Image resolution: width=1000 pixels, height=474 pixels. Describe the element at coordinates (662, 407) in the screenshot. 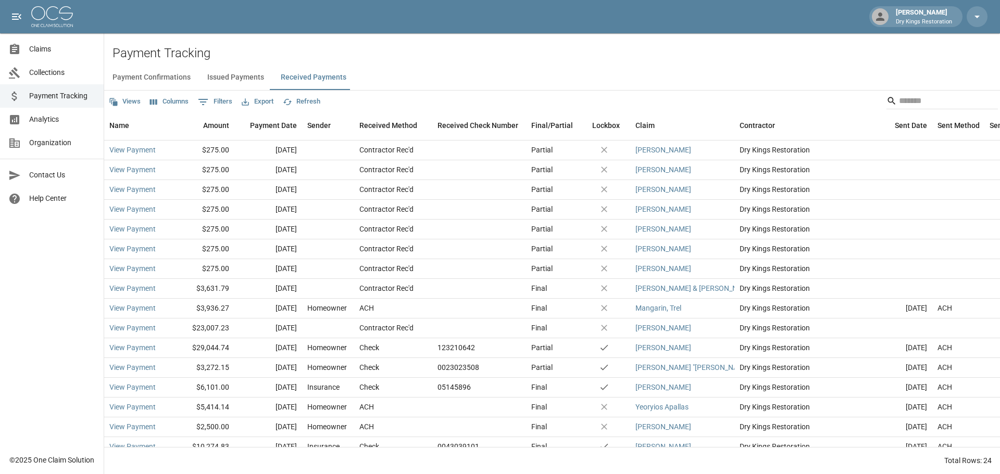

I see `a: Yeoryios Apallas` at that location.